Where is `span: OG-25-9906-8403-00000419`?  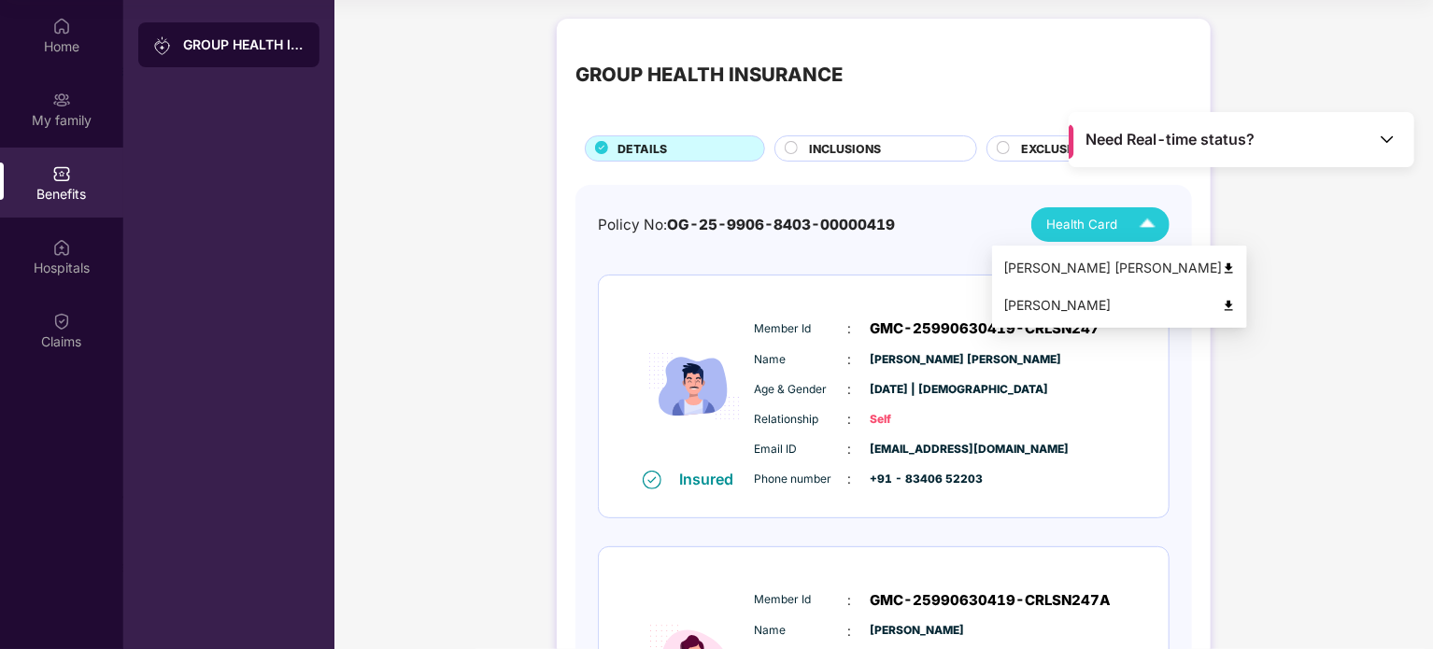 span: OG-25-9906-8403-00000419 is located at coordinates (781, 224).